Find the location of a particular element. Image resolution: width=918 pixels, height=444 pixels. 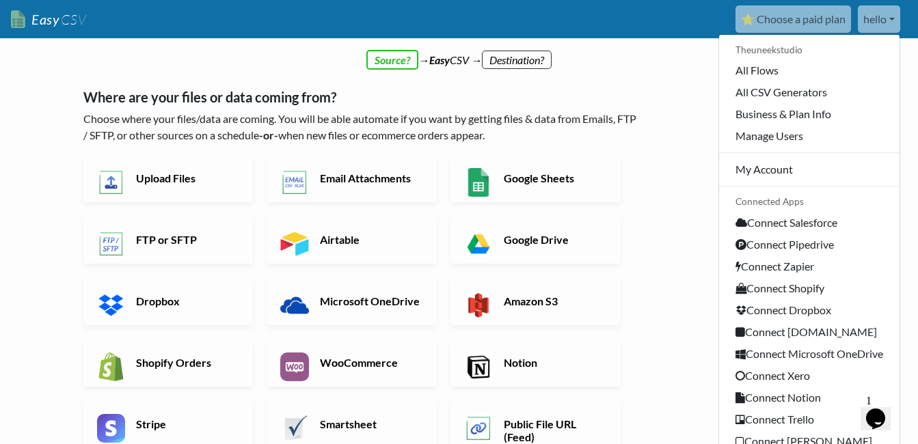

a: Connect Notion is located at coordinates (809, 398).